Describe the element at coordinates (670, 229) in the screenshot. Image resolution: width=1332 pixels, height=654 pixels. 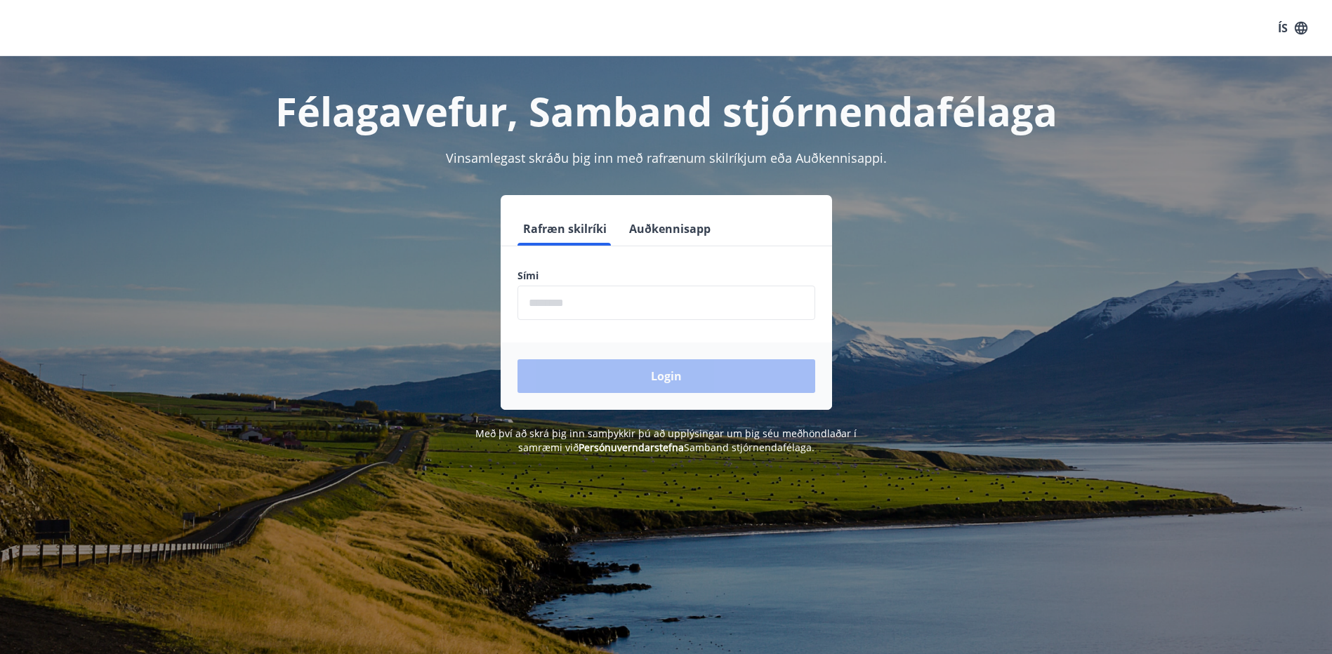
I see `button: Auðkennisapp` at that location.